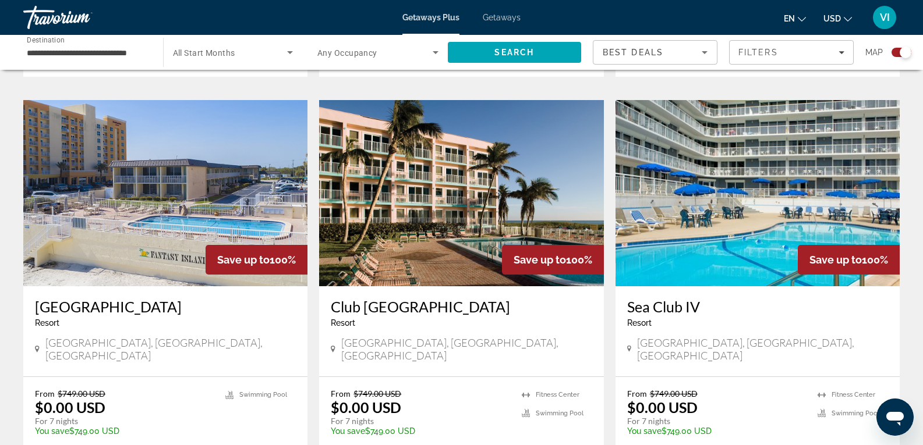  Describe the element at coordinates (45, 40) in the screenshot. I see `span: Destination` at that location.